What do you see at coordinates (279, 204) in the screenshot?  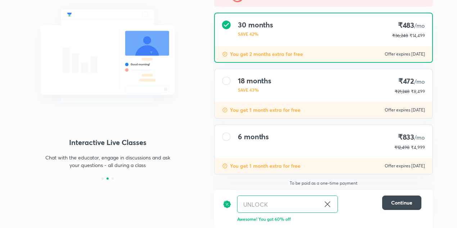 I see `input: Have a referral code?` at bounding box center [279, 204].